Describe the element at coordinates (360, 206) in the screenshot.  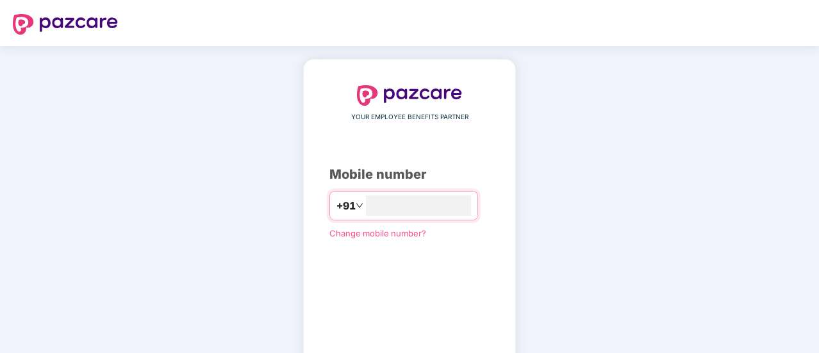
I see `span: down` at that location.